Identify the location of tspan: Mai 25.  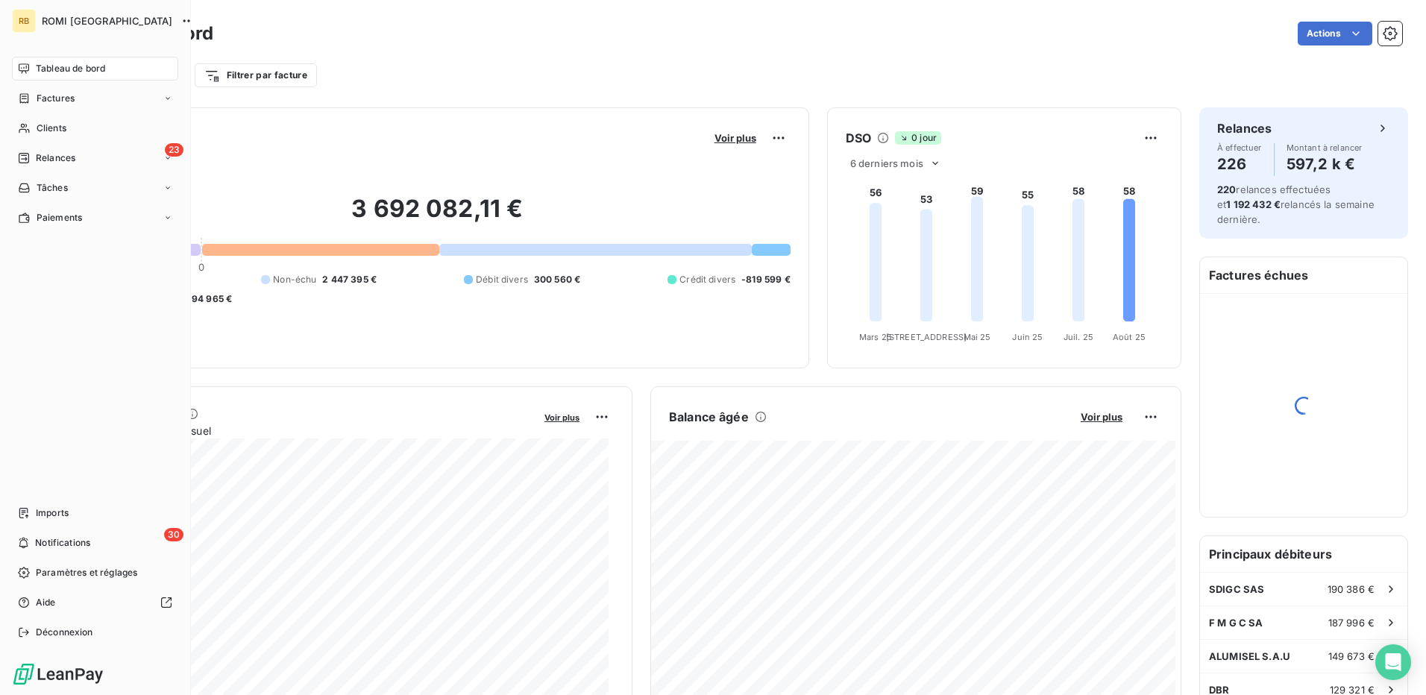
(977, 337).